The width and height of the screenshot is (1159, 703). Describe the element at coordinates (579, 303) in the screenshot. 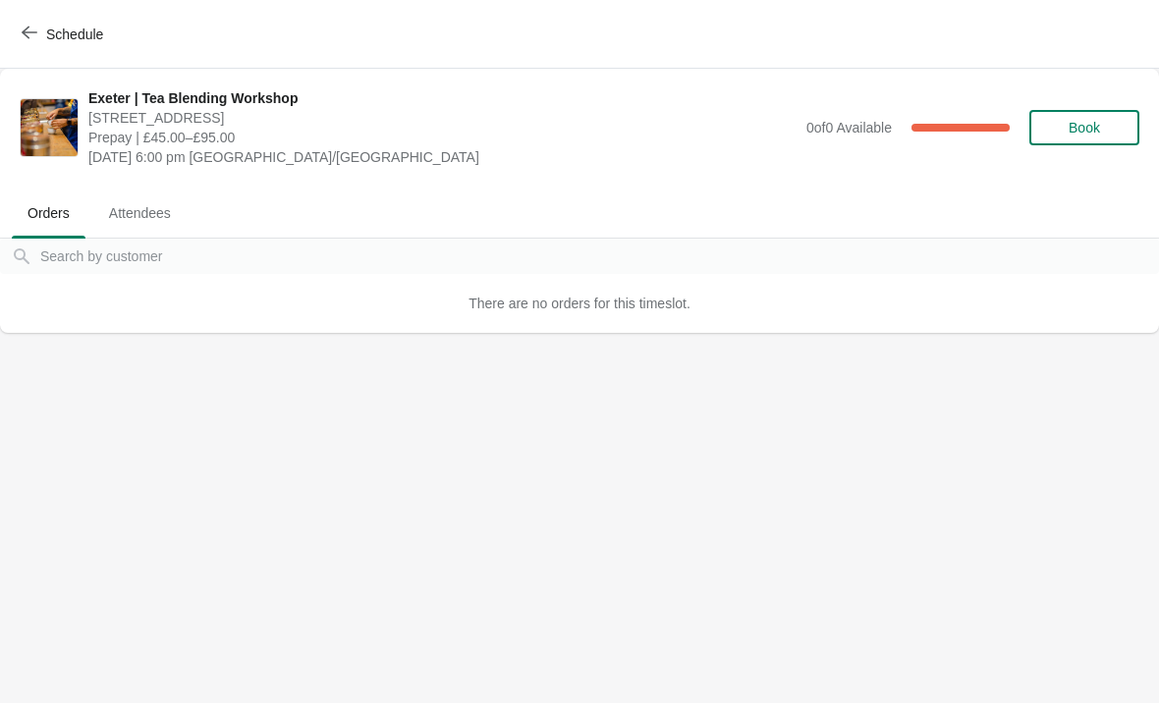

I see `span: There are no orders for this timeslot.` at that location.